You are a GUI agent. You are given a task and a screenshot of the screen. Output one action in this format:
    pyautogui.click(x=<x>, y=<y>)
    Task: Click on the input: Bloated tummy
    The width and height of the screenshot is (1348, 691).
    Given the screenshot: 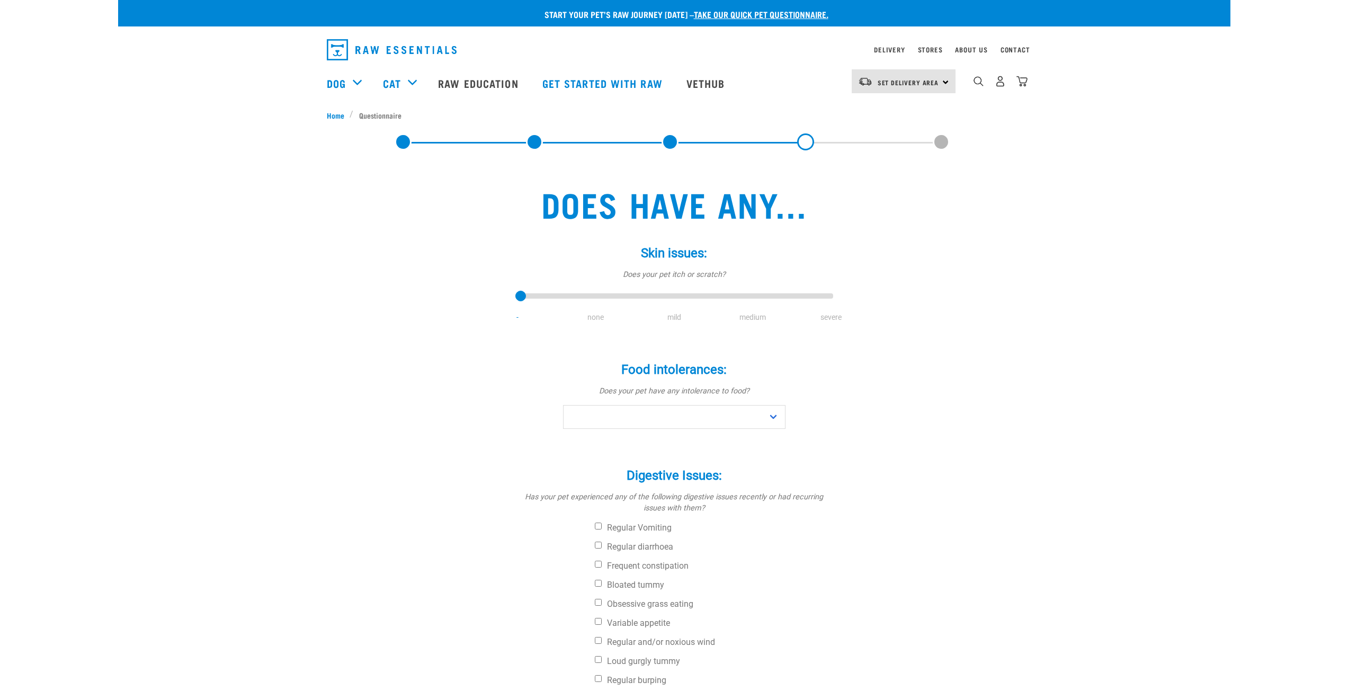 What is the action you would take?
    pyautogui.click(x=598, y=583)
    